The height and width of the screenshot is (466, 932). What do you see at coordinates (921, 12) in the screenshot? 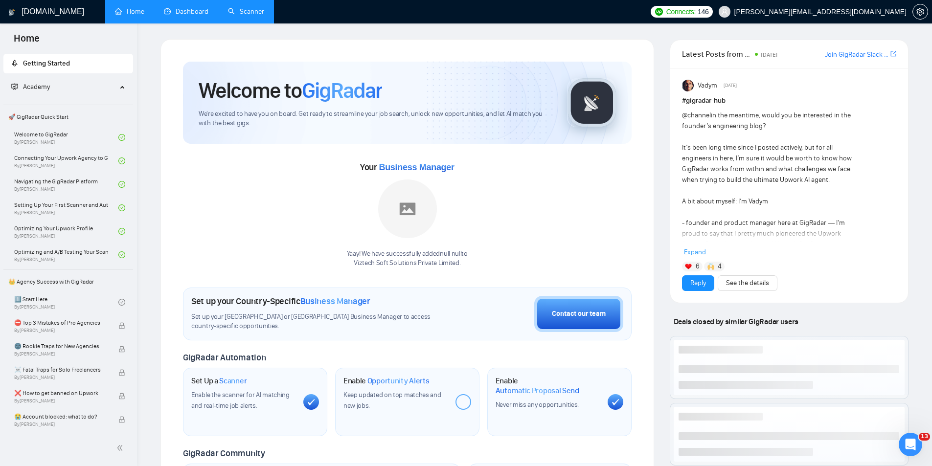
I see `span: setting` at bounding box center [921, 12].